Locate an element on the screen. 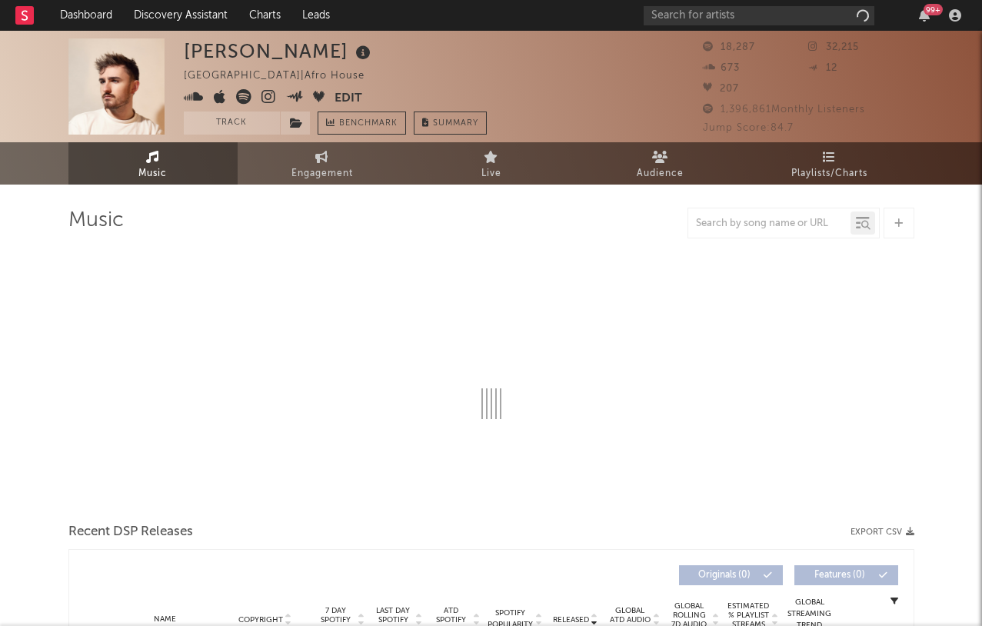 The image size is (982, 626). a: Audience is located at coordinates (660, 163).